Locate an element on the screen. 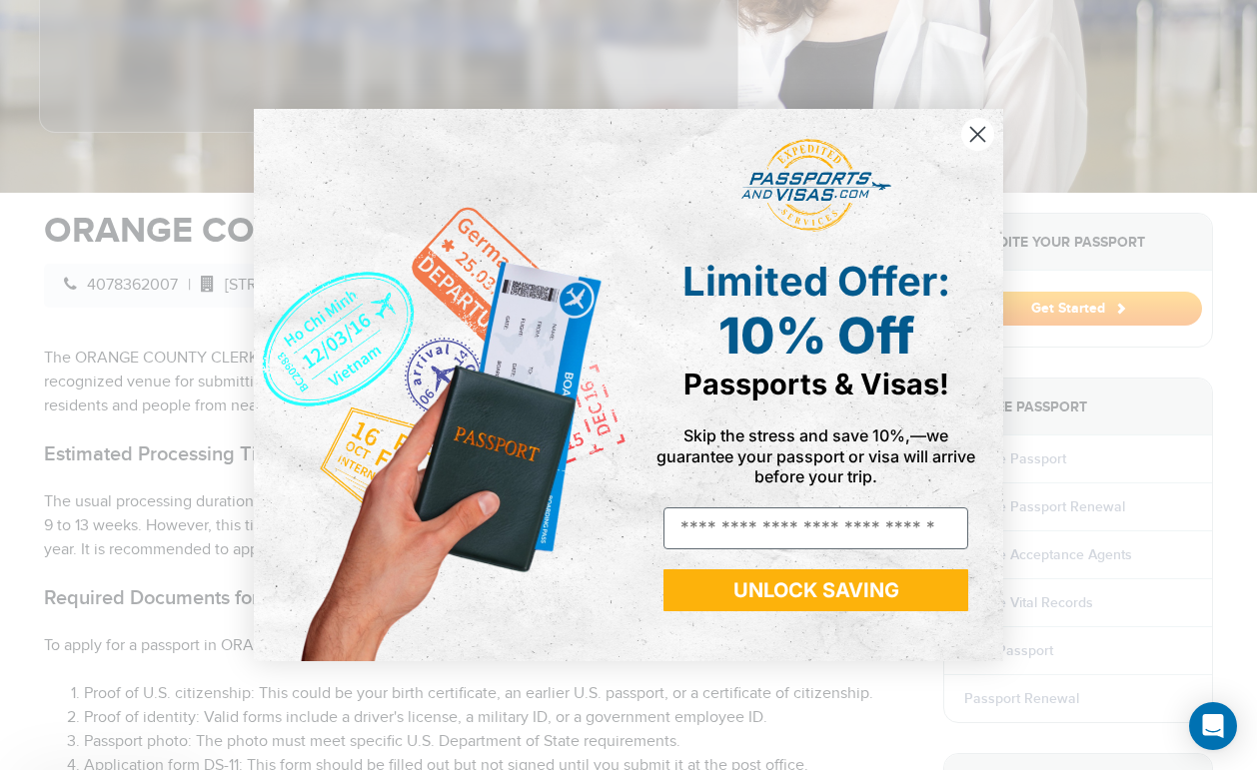  button: UNLOCK SAVING is located at coordinates (815, 591).